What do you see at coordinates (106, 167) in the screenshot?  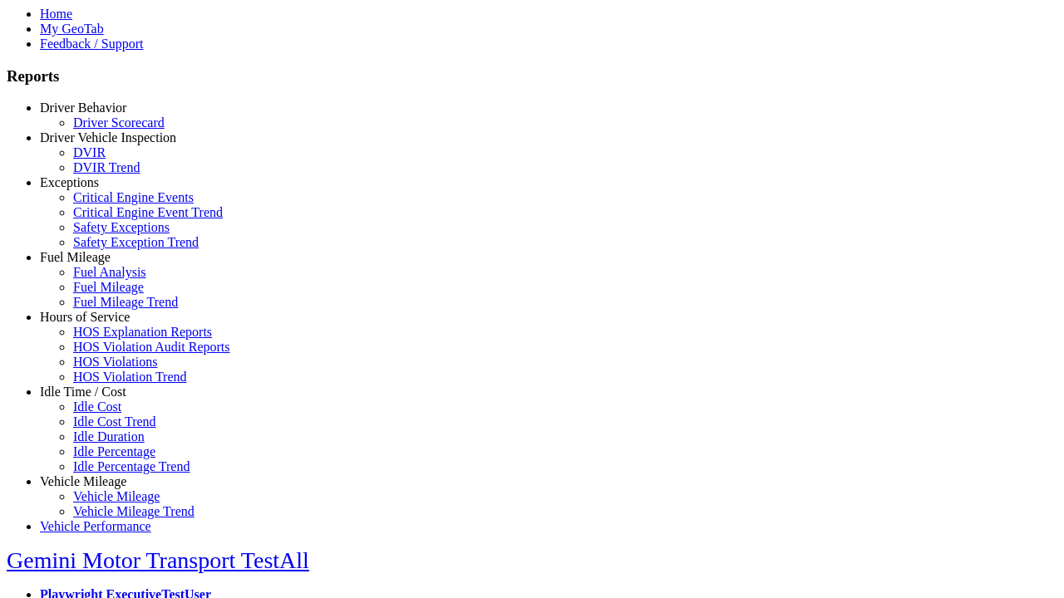 I see `a: DVIR Trend` at bounding box center [106, 167].